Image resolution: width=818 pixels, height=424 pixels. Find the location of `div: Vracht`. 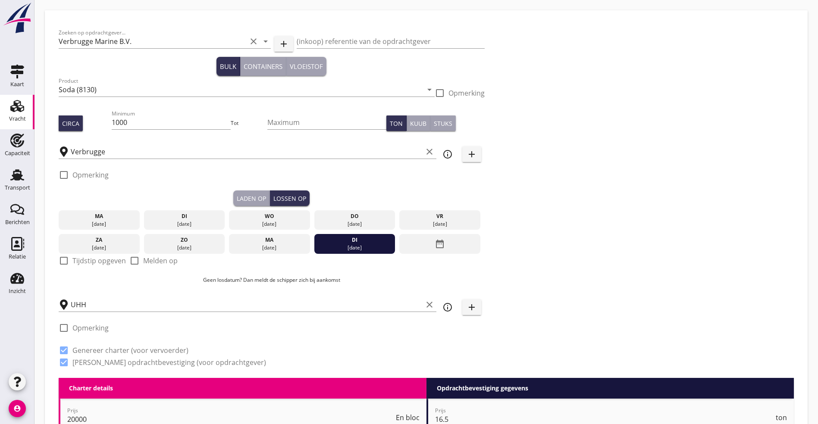

div: Vracht is located at coordinates (17, 119).